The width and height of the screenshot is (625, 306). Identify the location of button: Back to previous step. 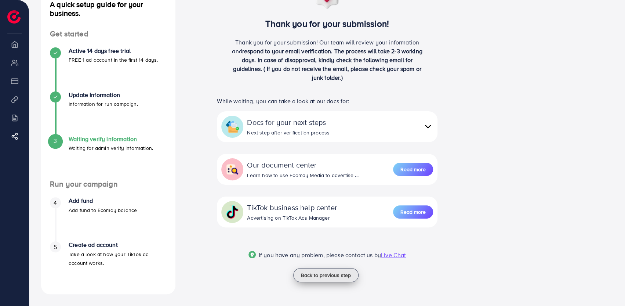
(326, 275).